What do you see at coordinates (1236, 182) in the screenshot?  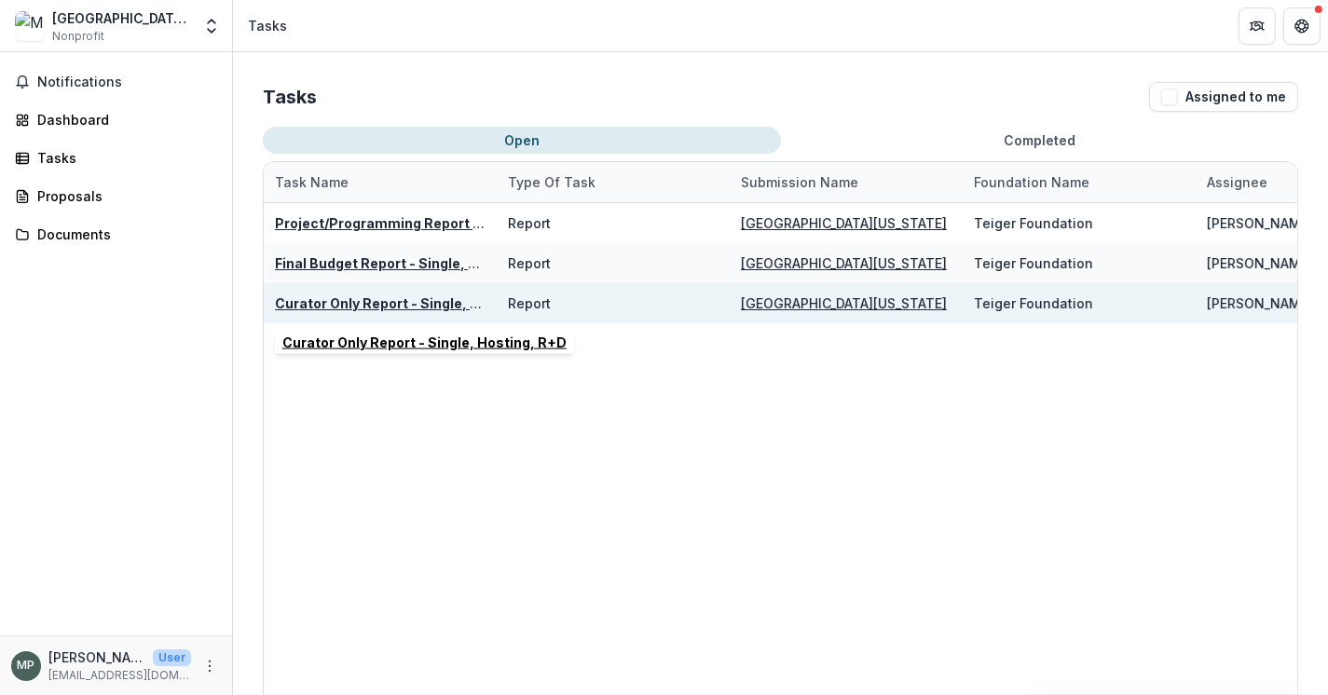 I see `div: Assignee` at bounding box center [1236, 182].